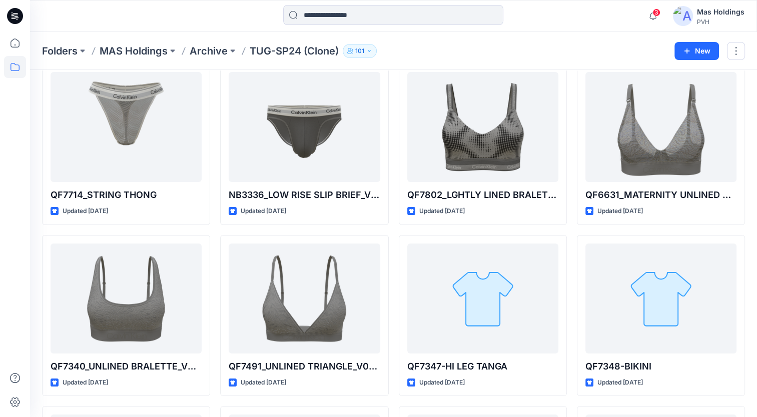  I want to click on p: MAS Holdings, so click(134, 51).